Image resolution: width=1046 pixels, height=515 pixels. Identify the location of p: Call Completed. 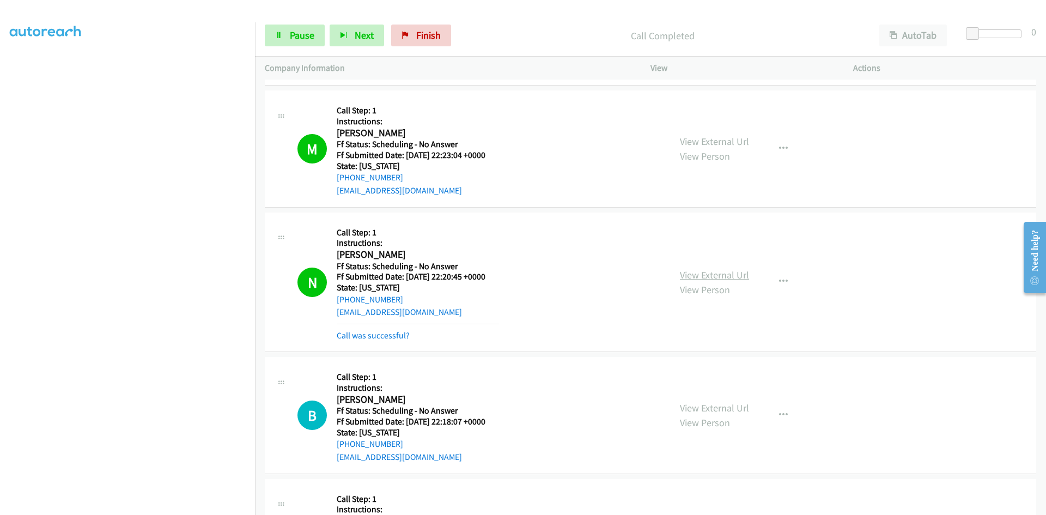
(662, 35).